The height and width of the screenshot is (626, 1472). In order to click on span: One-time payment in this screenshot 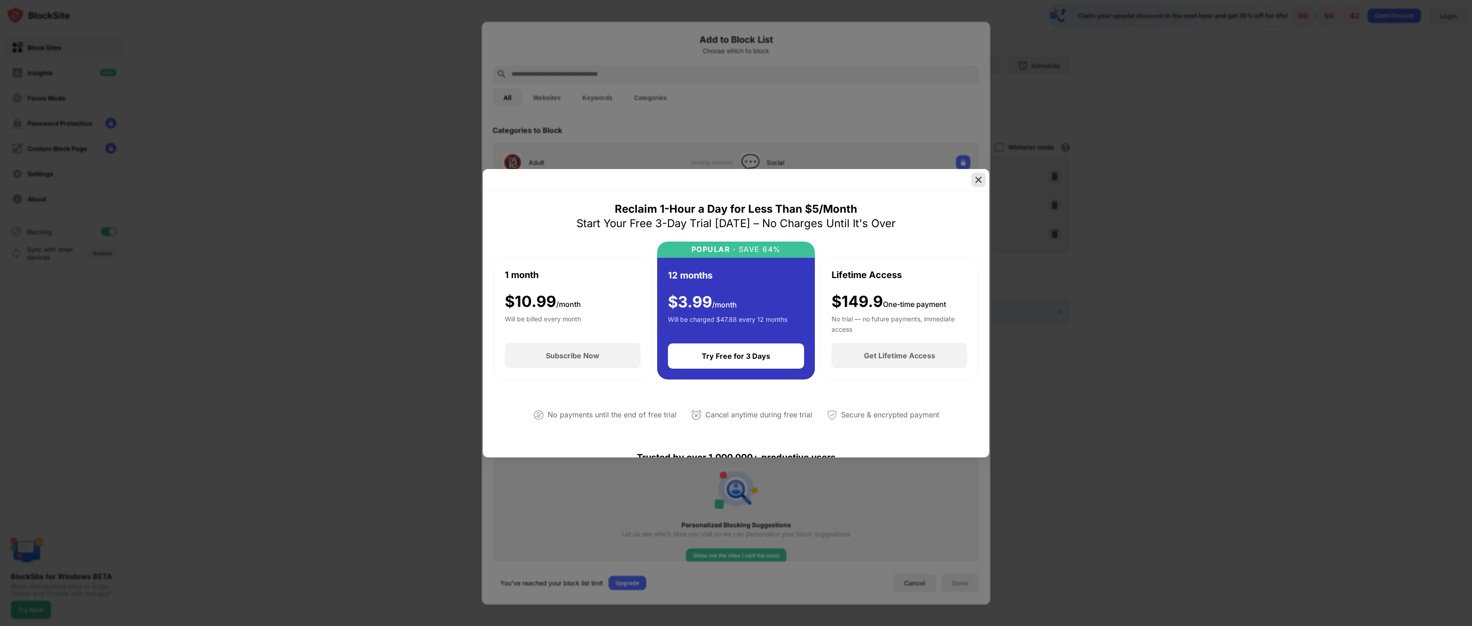, I will do `click(915, 304)`.